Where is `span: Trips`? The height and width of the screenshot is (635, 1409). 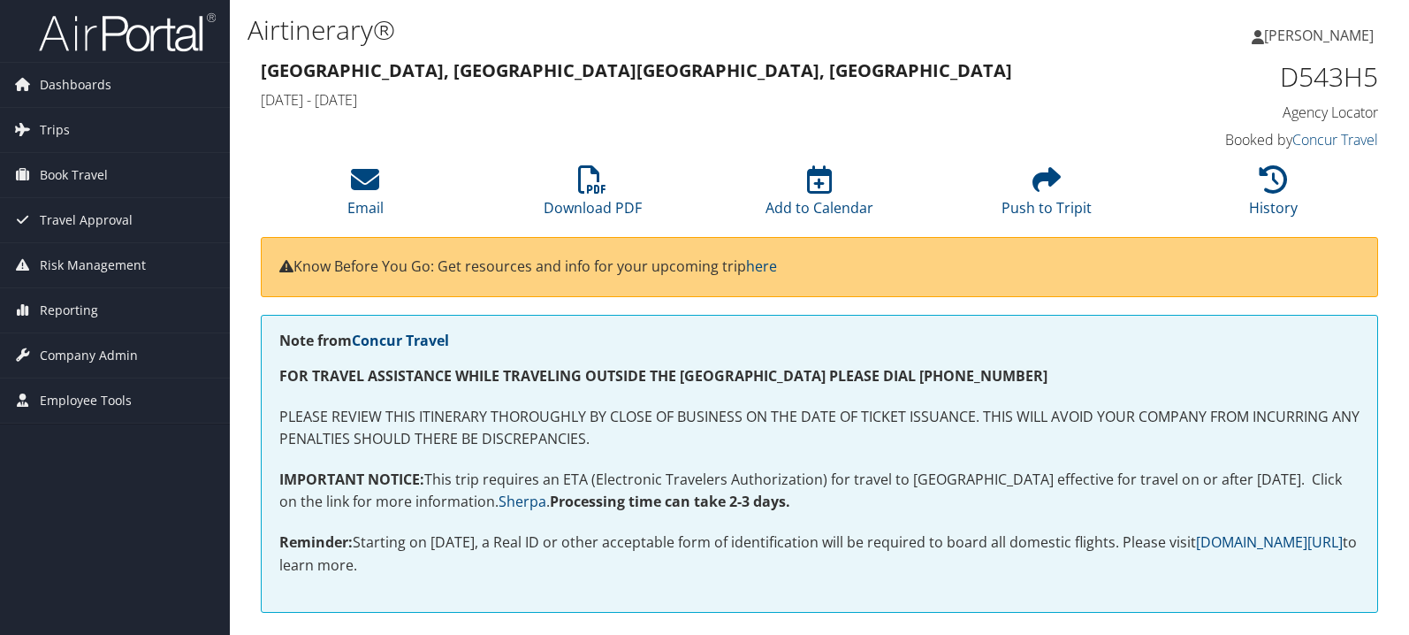
span: Trips is located at coordinates (55, 130).